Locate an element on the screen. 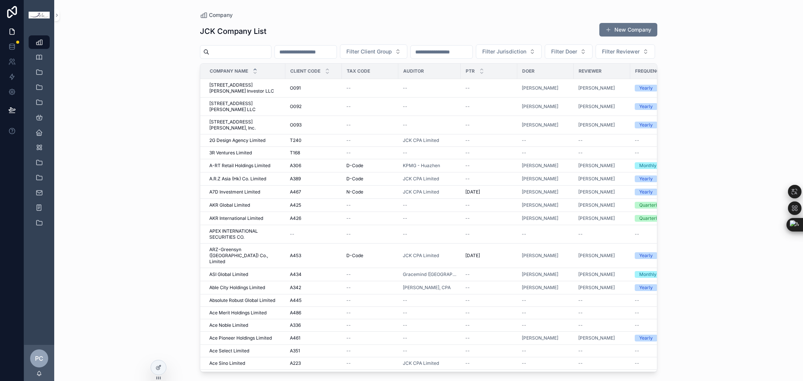 The width and height of the screenshot is (803, 381). span: Able City Holdings Limited is located at coordinates (237, 288).